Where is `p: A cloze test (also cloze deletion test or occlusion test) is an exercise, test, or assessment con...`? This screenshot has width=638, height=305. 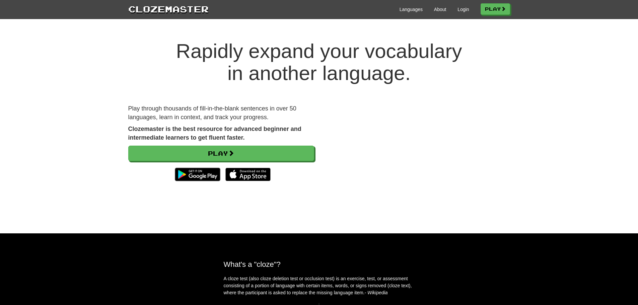
p: A cloze test (also cloze deletion test or occlusion test) is an exercise, test, or assessment con... is located at coordinates (319, 286).